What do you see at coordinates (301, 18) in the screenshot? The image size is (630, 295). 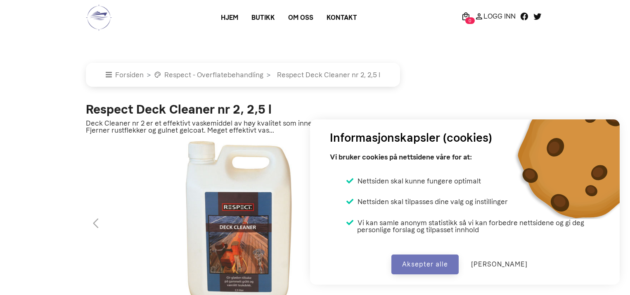 I see `a: Om oss` at bounding box center [301, 18].